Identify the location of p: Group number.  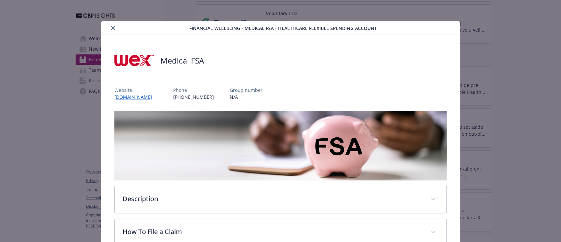
(246, 90).